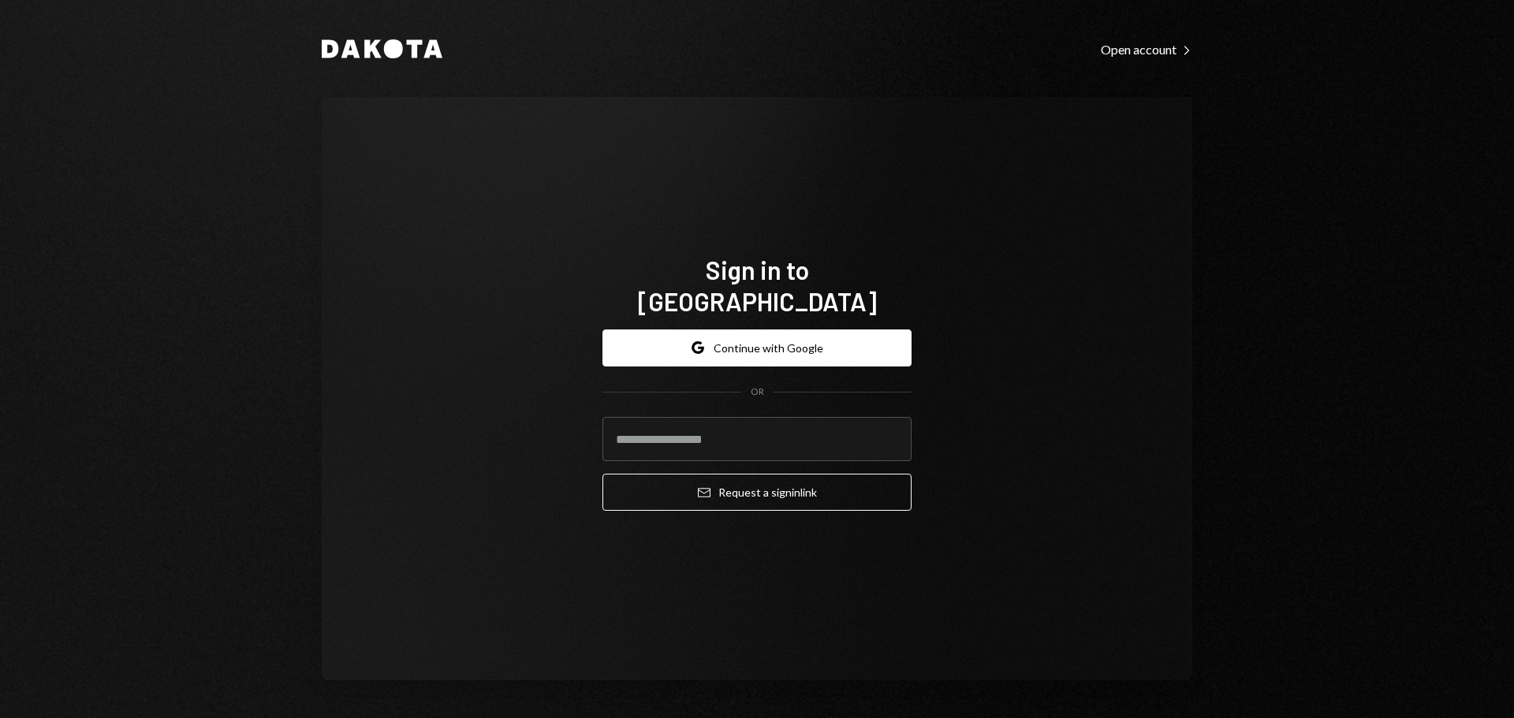  I want to click on button: Request a signinlink, so click(757, 492).